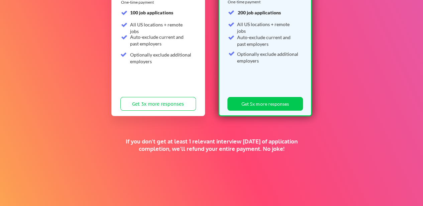  What do you see at coordinates (265, 104) in the screenshot?
I see `button: Get 5x more responses` at bounding box center [265, 104].